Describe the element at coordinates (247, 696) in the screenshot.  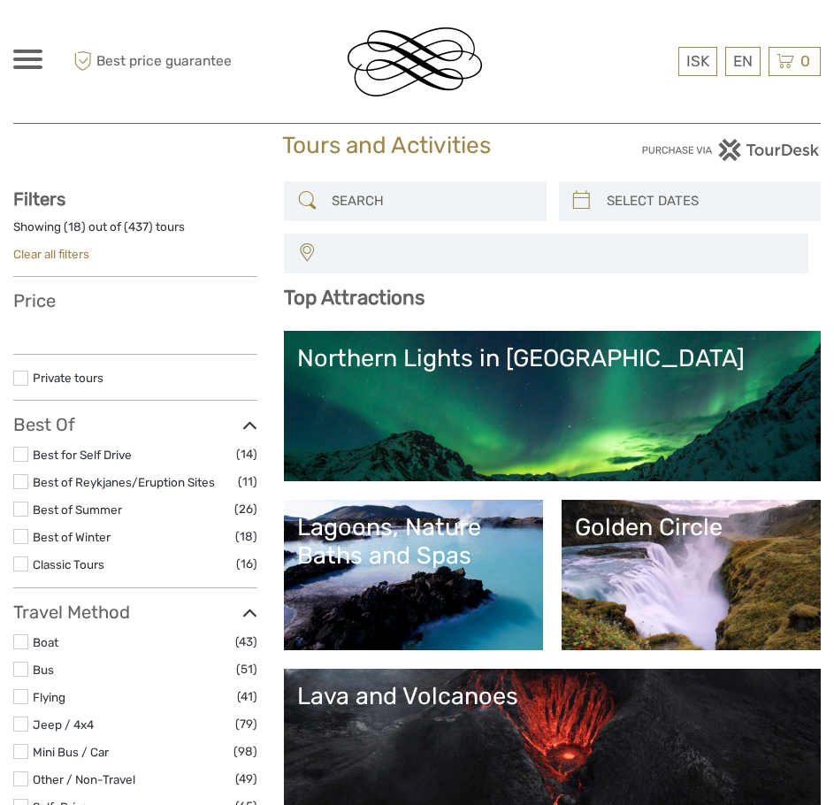
I see `span: (41)` at that location.